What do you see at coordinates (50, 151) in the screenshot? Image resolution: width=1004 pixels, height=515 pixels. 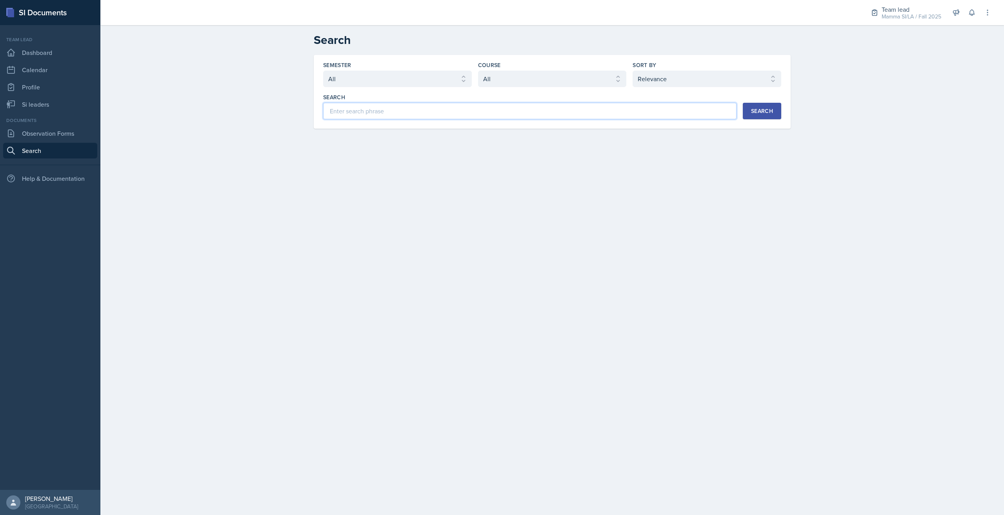 I see `a: Search` at bounding box center [50, 151].